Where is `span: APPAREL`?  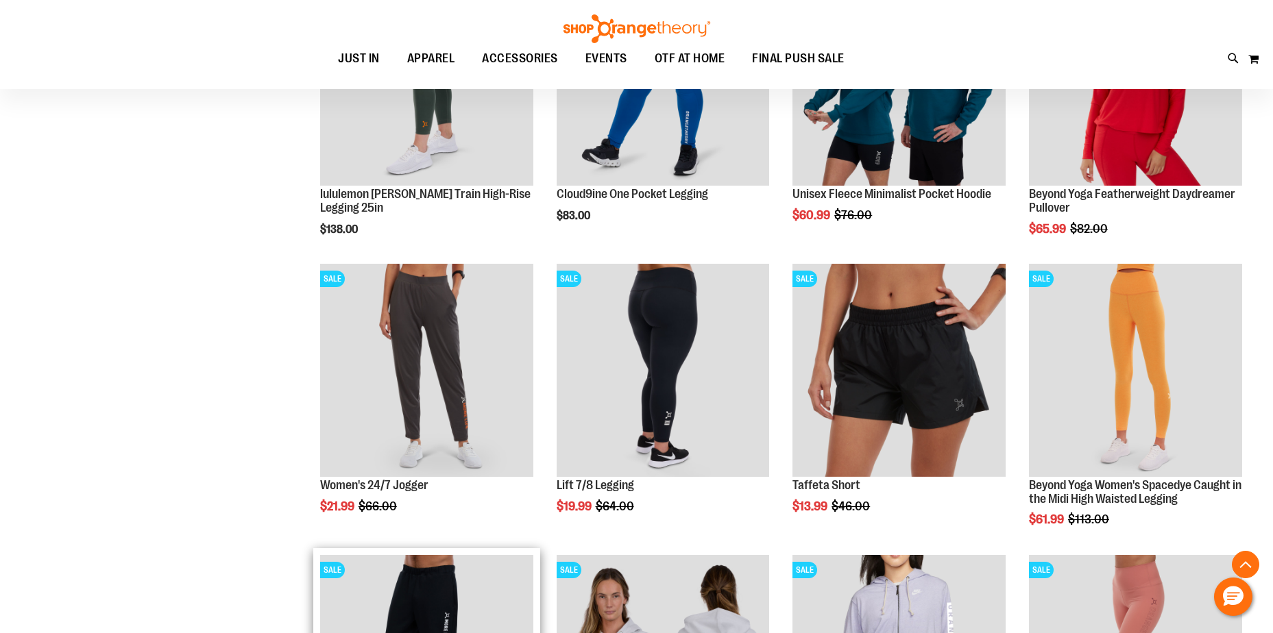 span: APPAREL is located at coordinates (431, 58).